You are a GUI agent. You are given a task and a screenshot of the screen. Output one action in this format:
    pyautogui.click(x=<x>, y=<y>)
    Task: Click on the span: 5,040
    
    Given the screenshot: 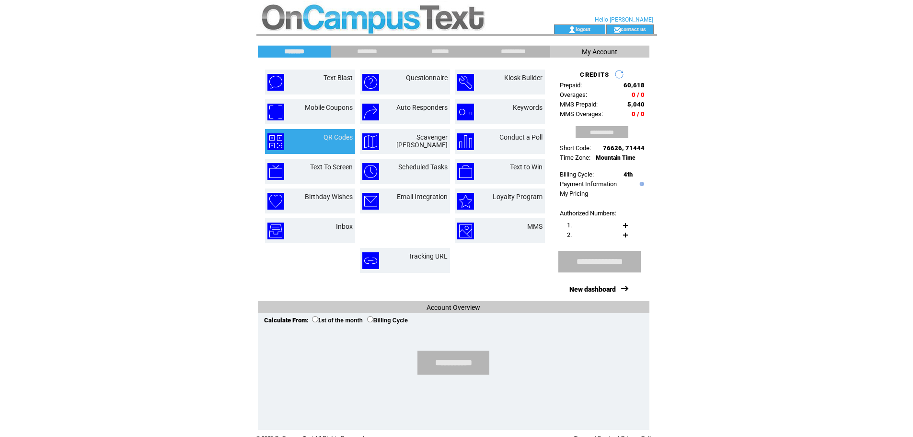 What is the action you would take?
    pyautogui.click(x=636, y=104)
    